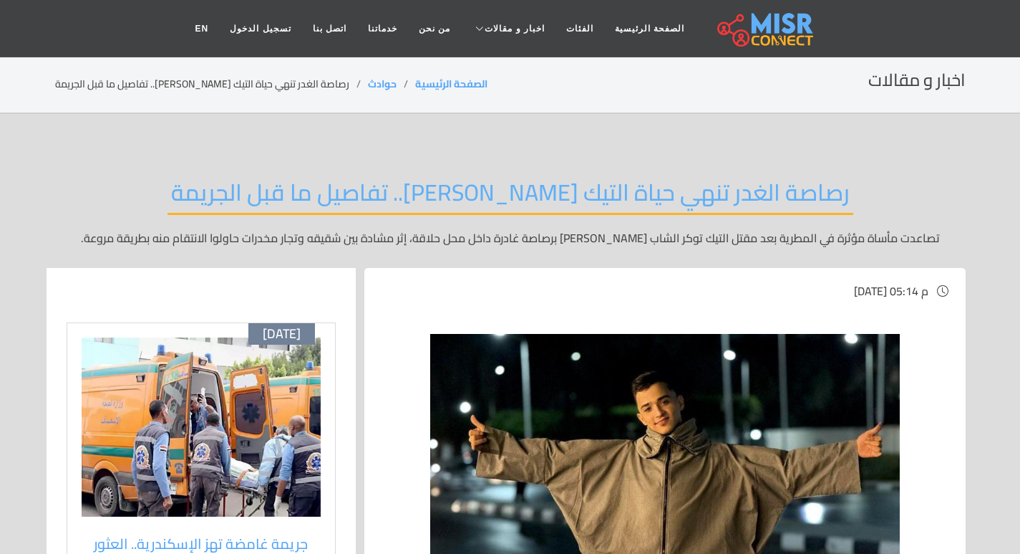 The height and width of the screenshot is (554, 1020). What do you see at coordinates (202, 29) in the screenshot?
I see `a: EN` at bounding box center [202, 29].